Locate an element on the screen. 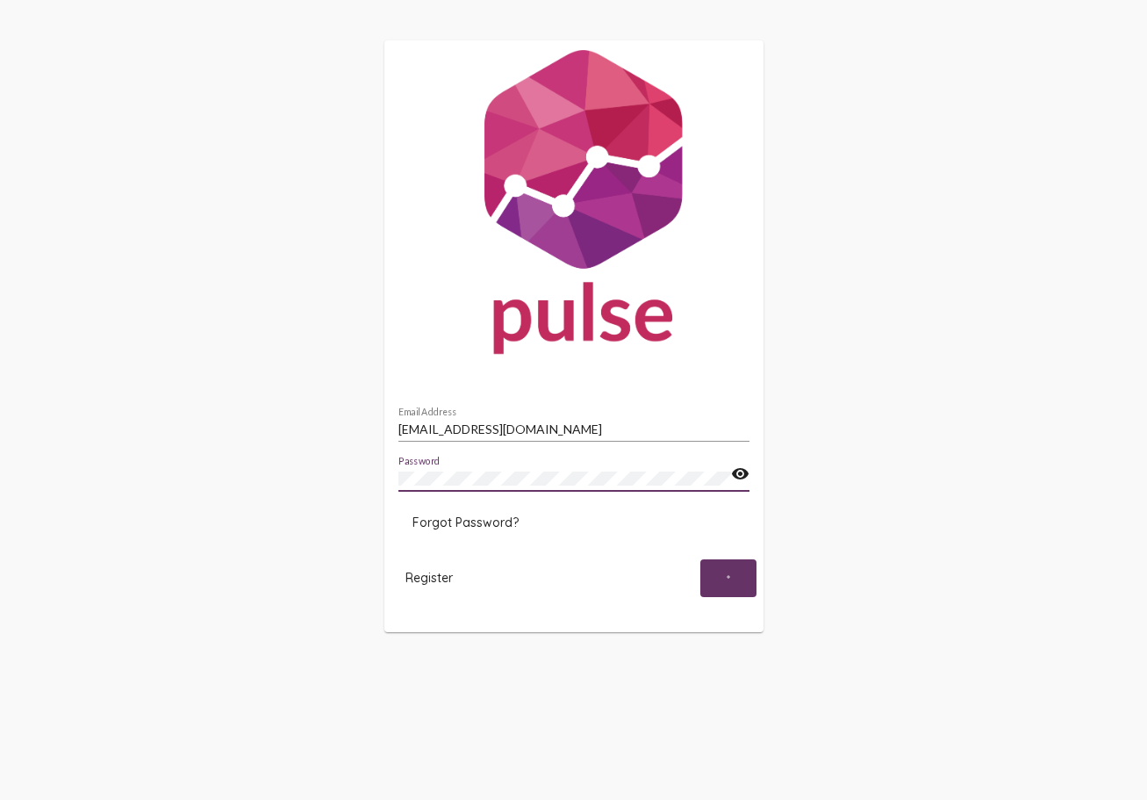 The height and width of the screenshot is (800, 1147). button: Register is located at coordinates (429, 578).